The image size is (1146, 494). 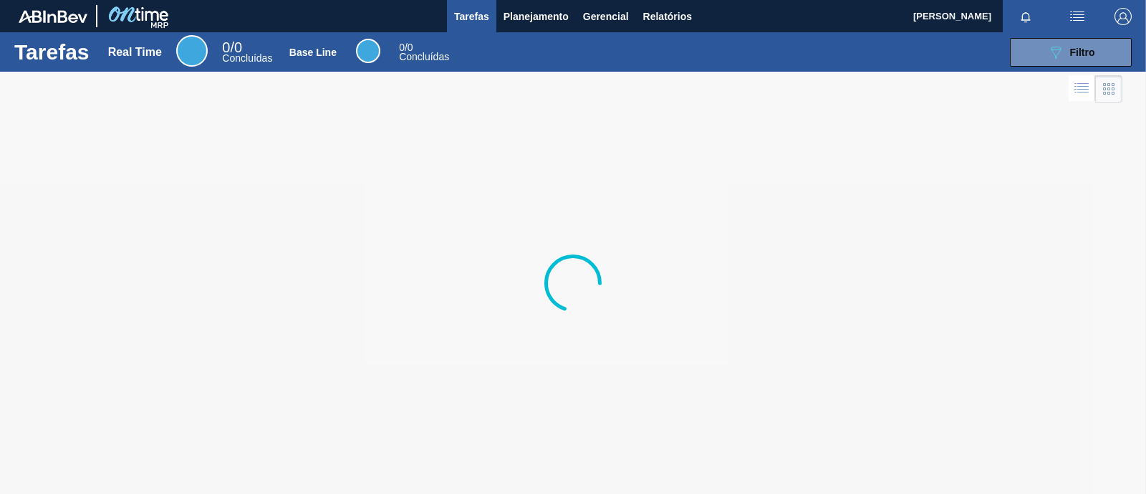 What do you see at coordinates (471, 16) in the screenshot?
I see `span: Tarefas` at bounding box center [471, 16].